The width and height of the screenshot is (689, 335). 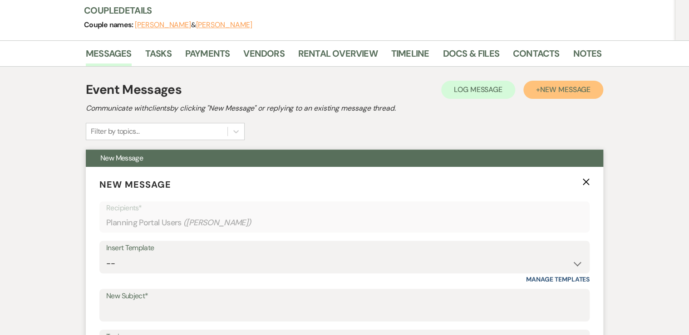 What do you see at coordinates (344, 108) in the screenshot?
I see `h2: Communicate with clients by clicking "New Message" or replying to an existing message thread.` at bounding box center [344, 108].